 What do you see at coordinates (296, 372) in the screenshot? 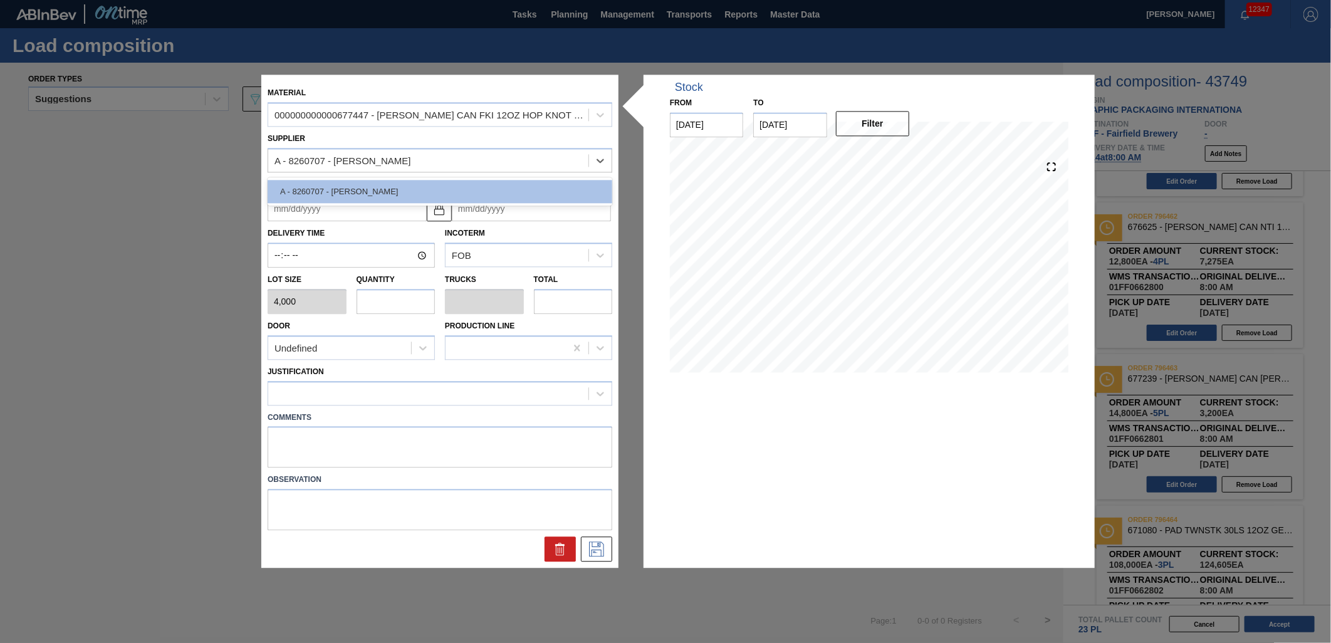
I see `label: Justification` at bounding box center [296, 372].